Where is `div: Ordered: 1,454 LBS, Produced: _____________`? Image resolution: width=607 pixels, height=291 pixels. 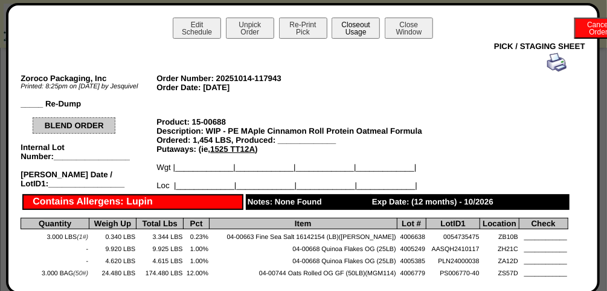 div: Ordered: 1,454 LBS, Produced: _____________ is located at coordinates (307, 140).